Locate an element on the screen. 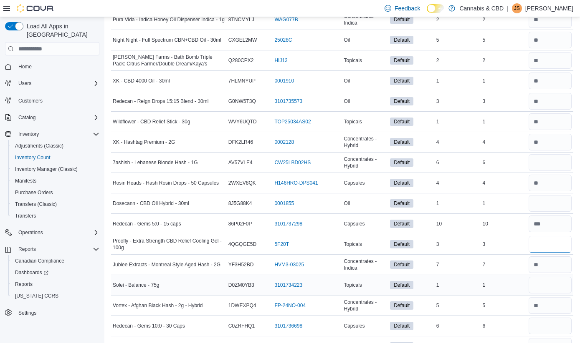  div: 7 is located at coordinates (504, 265).